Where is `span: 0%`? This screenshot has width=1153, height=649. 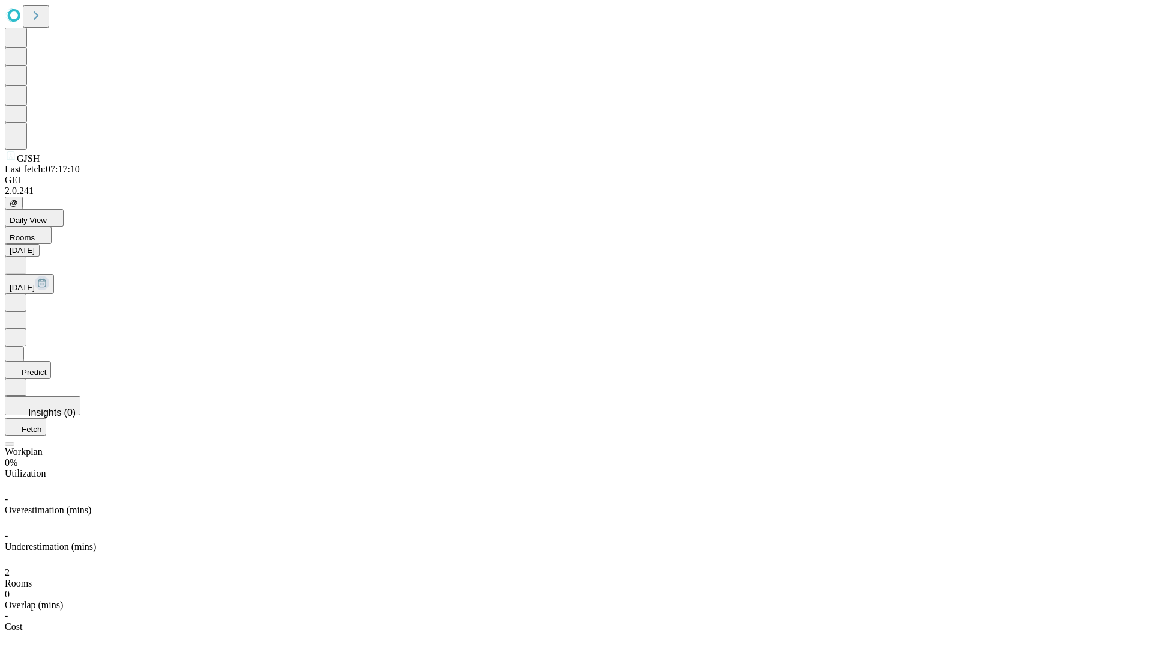
span: 0% is located at coordinates (11, 462).